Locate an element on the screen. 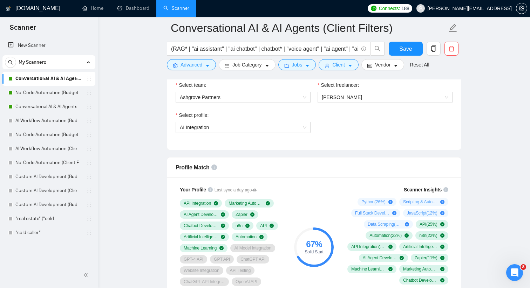  button: copy is located at coordinates (433, 49).